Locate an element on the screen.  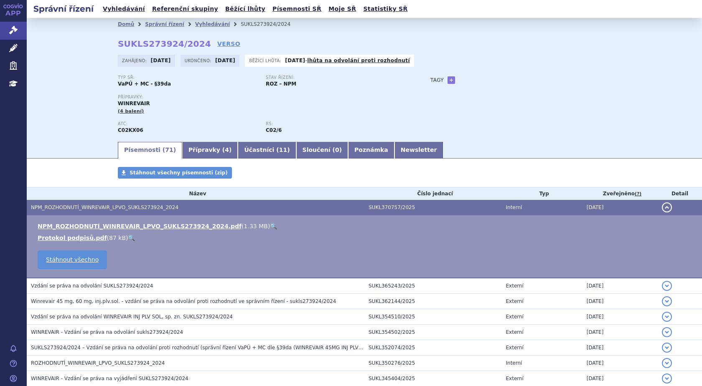
a: Stáhnout všechny písemnosti (zip) is located at coordinates (175, 173).